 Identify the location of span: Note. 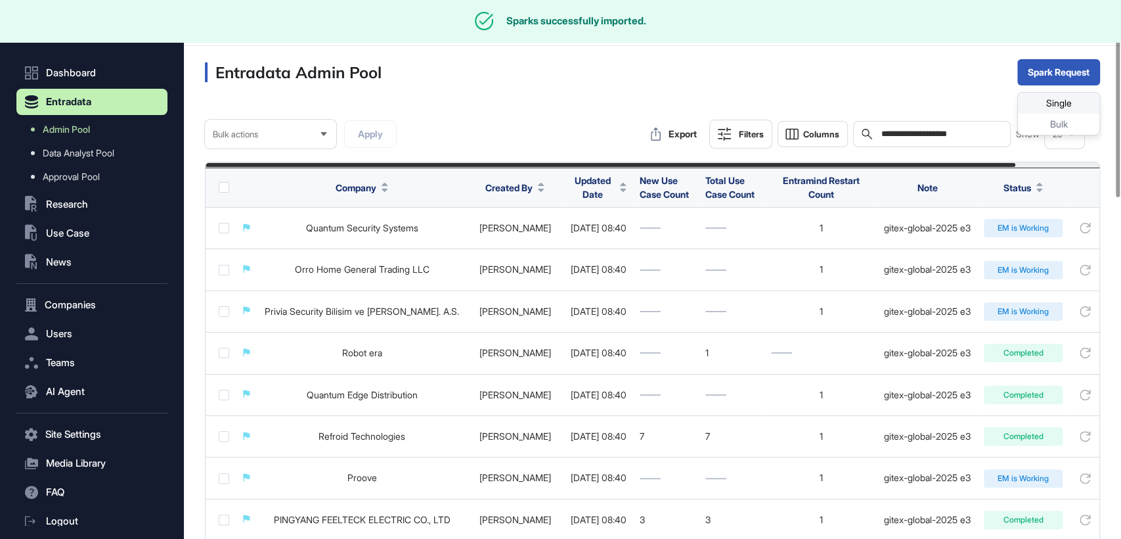
(928, 187).